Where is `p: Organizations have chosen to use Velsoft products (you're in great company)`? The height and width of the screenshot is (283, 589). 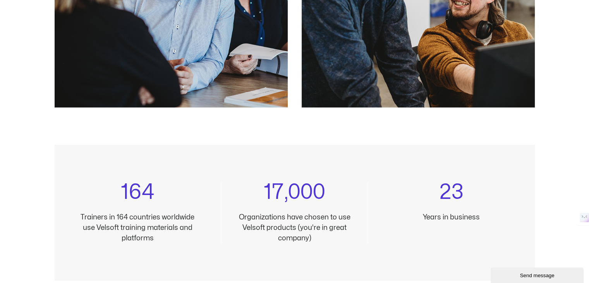 p: Organizations have chosen to use Velsoft products (you're in great company) is located at coordinates (295, 227).